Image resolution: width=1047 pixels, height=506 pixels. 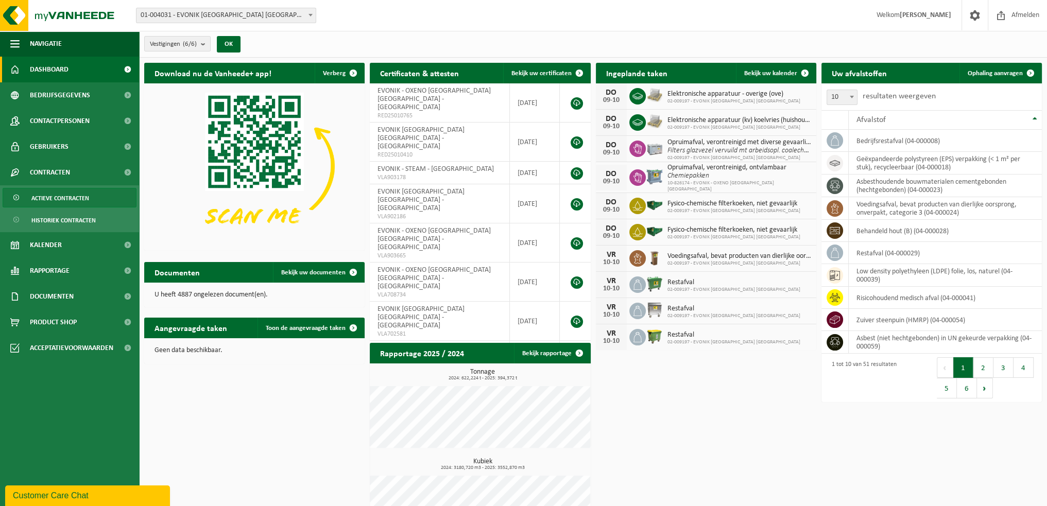 I want to click on span: Navigatie, so click(x=46, y=44).